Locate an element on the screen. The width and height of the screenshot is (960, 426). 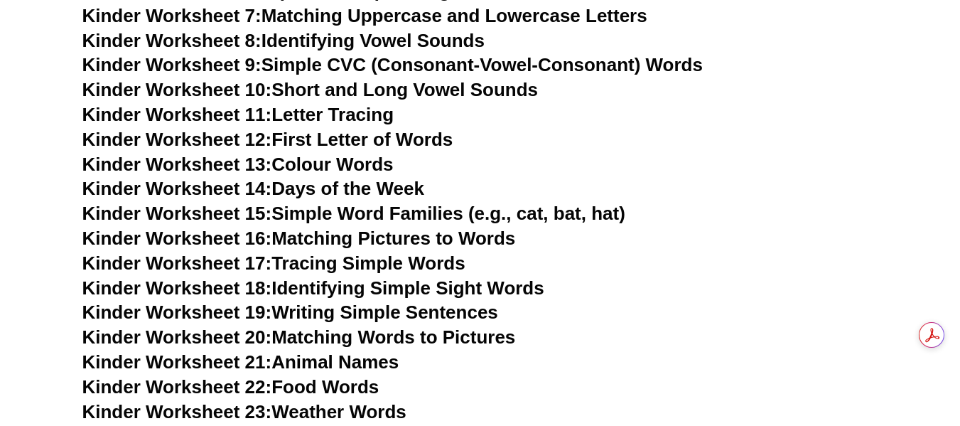
span: Kinder Worksheet 18: is located at coordinates (177, 288).